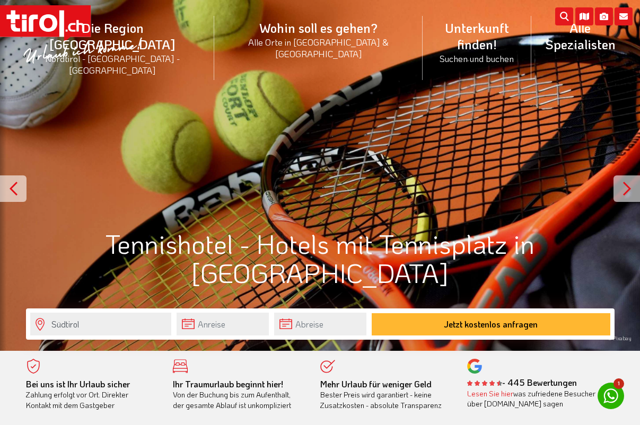  Describe the element at coordinates (581, 36) in the screenshot. I see `a: Alle Spezialisten` at that location.